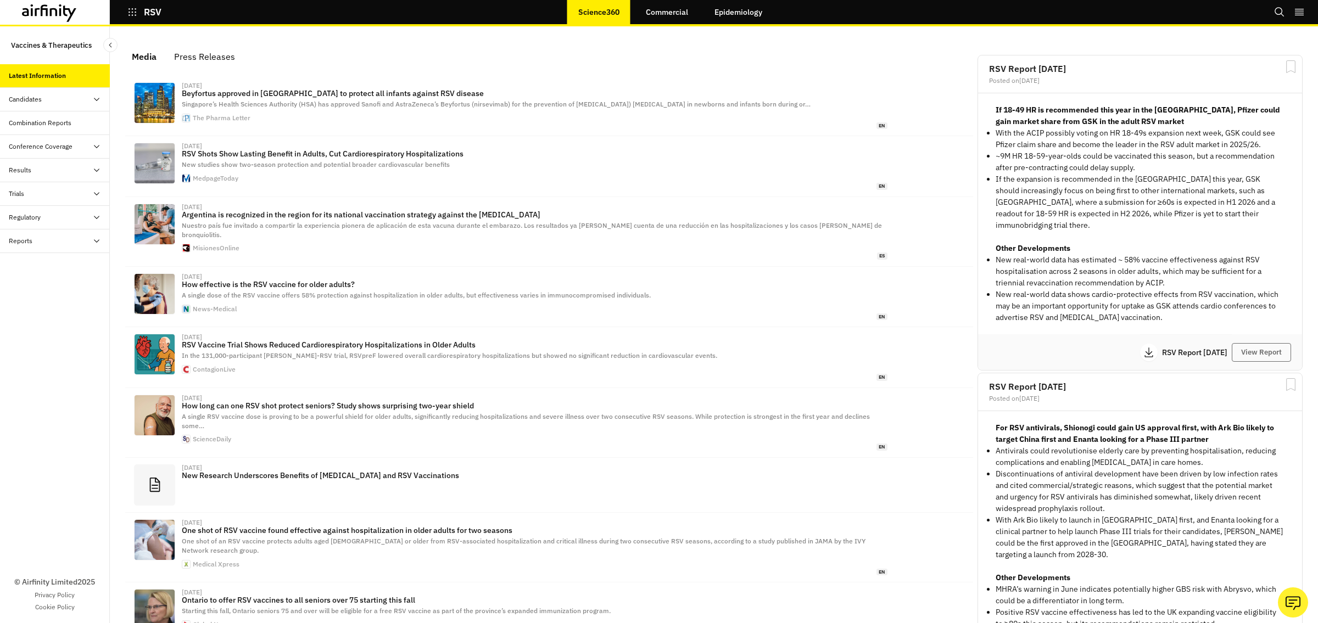  Describe the element at coordinates (531, 230) in the screenshot. I see `span: Nuestro país fue invitado a compartir la experiencia pionera de aplicación de esta vacuna durante...` at that location.